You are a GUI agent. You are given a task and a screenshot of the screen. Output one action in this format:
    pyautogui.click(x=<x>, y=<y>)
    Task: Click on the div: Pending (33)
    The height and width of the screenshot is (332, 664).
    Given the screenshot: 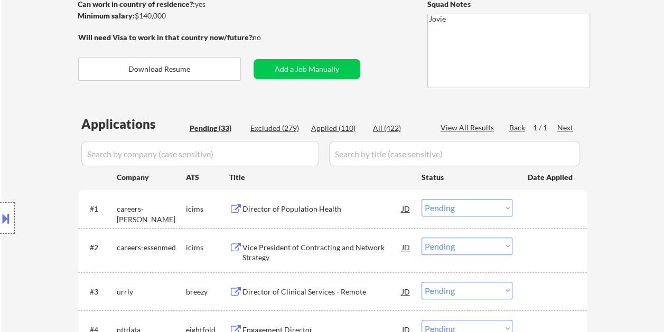 What is the action you would take?
    pyautogui.click(x=216, y=128)
    